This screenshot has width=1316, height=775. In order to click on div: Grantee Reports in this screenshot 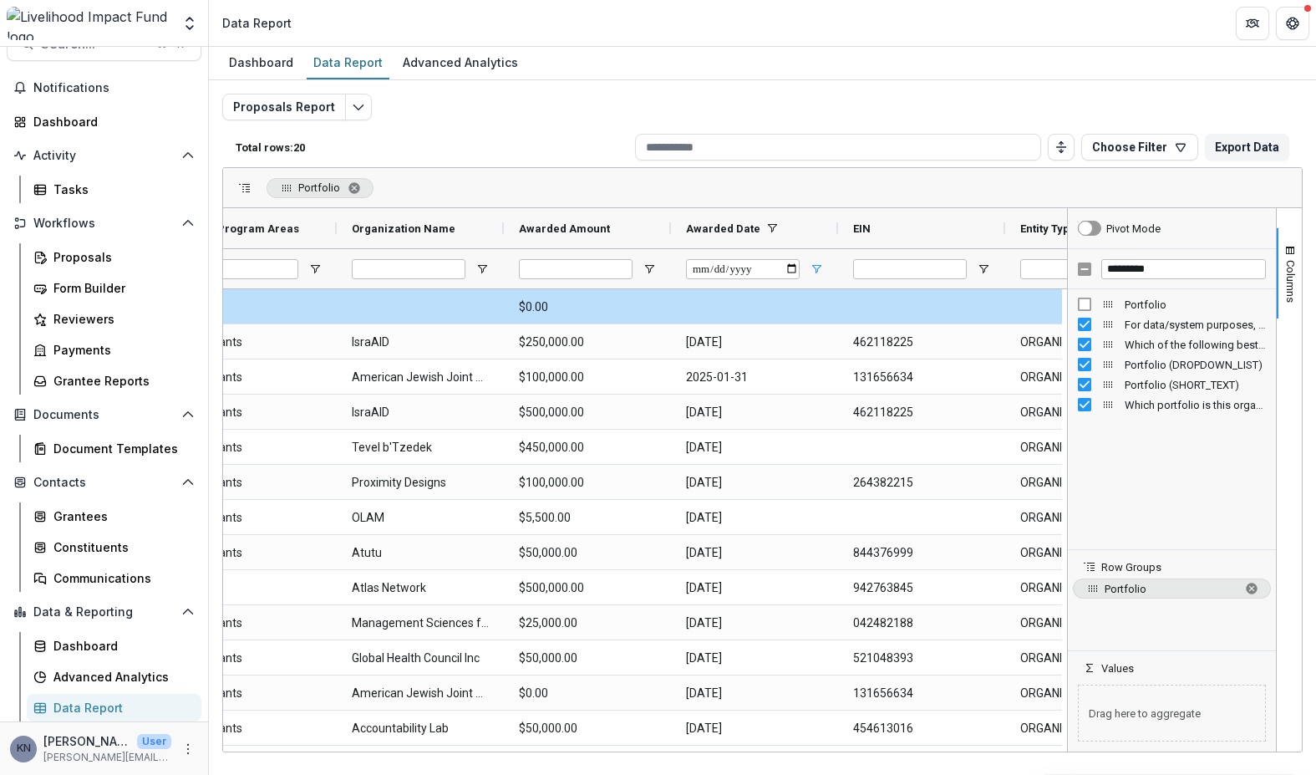, I will do `click(120, 380)`.